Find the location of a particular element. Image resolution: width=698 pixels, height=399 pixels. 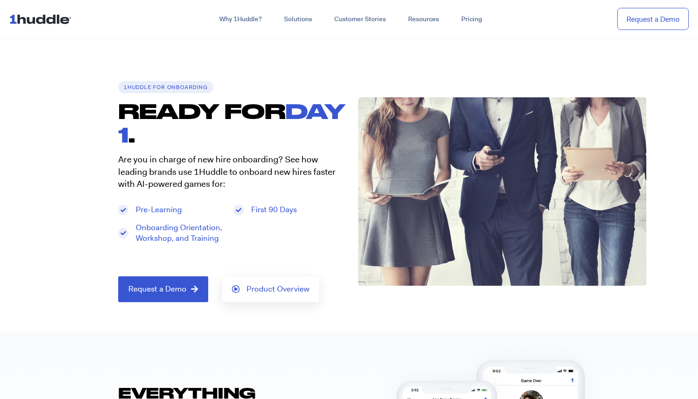

span: Onboarding Orientation, Workshop, and Training is located at coordinates (179, 234).